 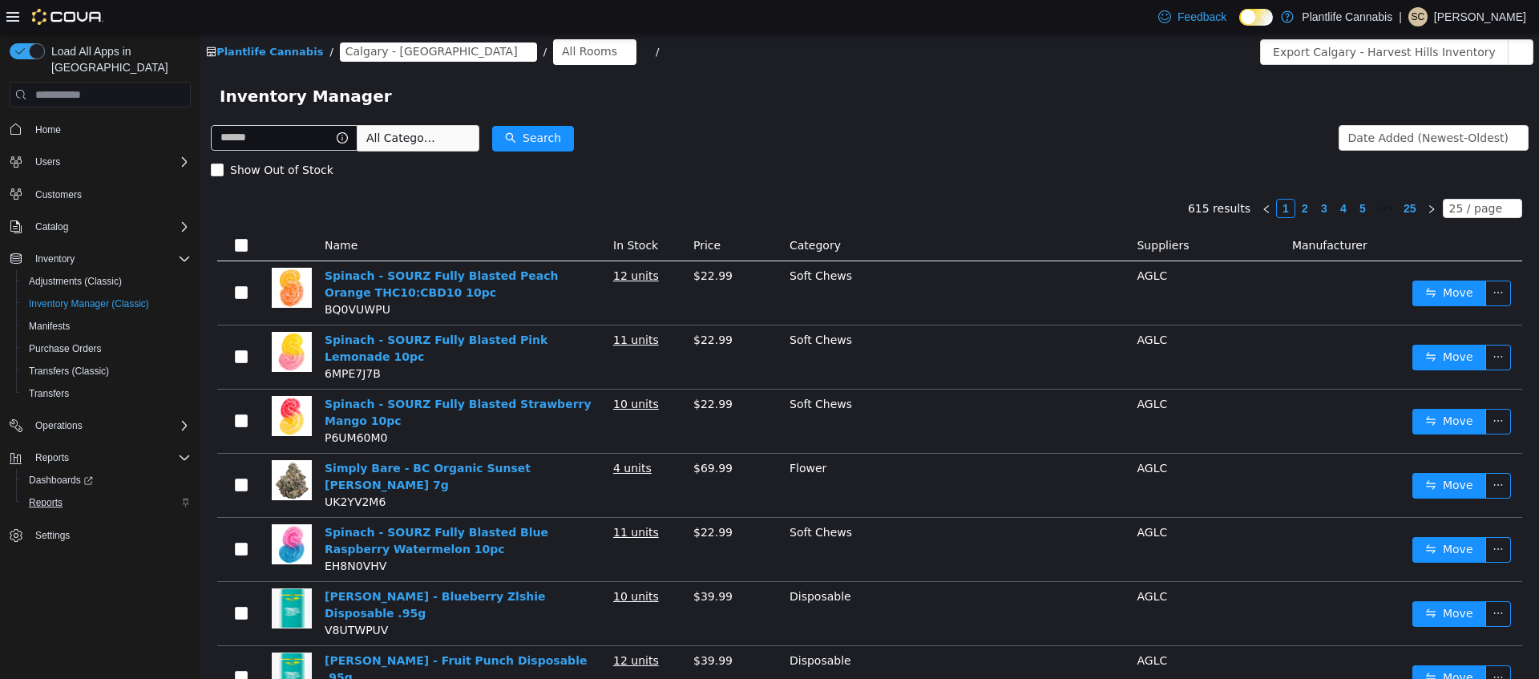 I want to click on div: 25 / page, so click(x=1275, y=175).